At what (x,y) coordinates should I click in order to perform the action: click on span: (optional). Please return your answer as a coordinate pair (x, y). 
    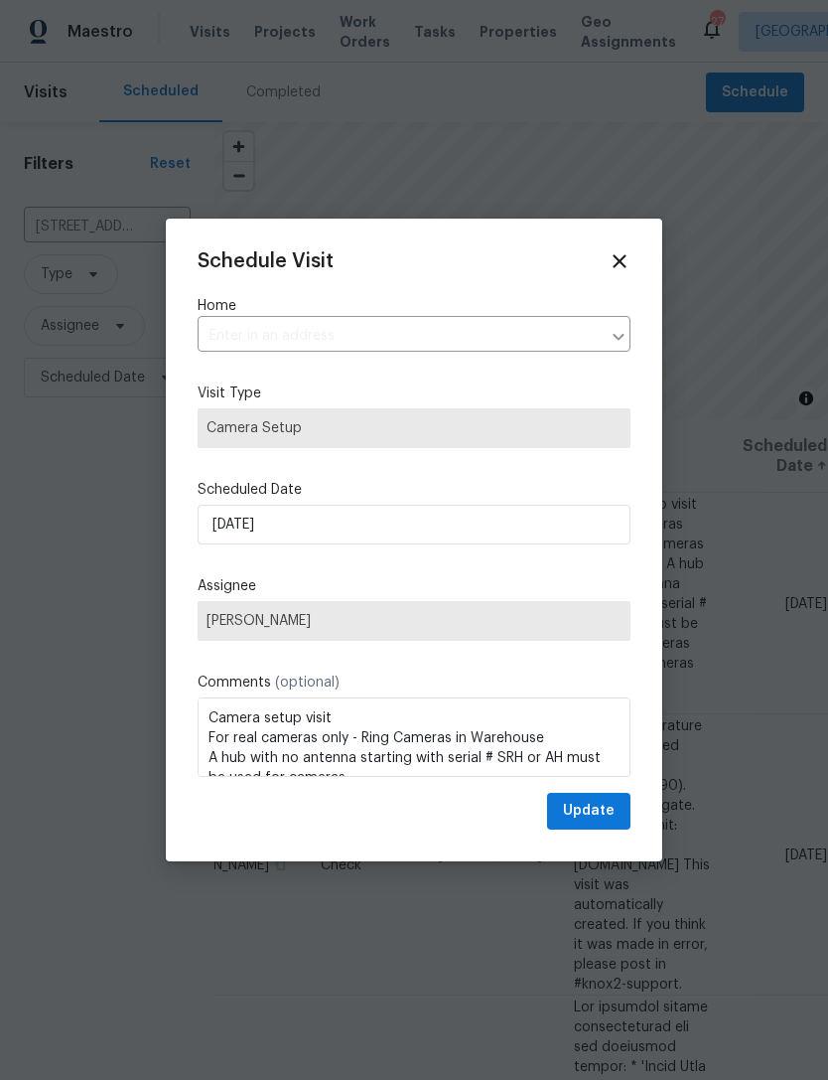
    Looking at the image, I should click on (307, 682).